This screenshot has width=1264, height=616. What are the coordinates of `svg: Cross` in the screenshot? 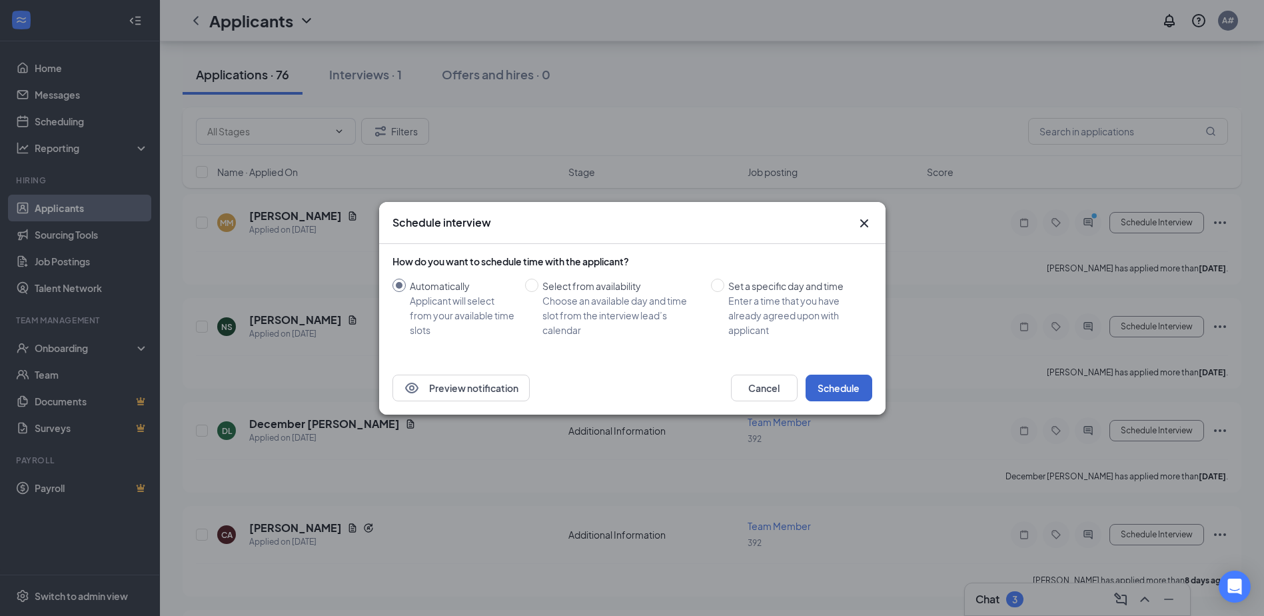 It's located at (864, 223).